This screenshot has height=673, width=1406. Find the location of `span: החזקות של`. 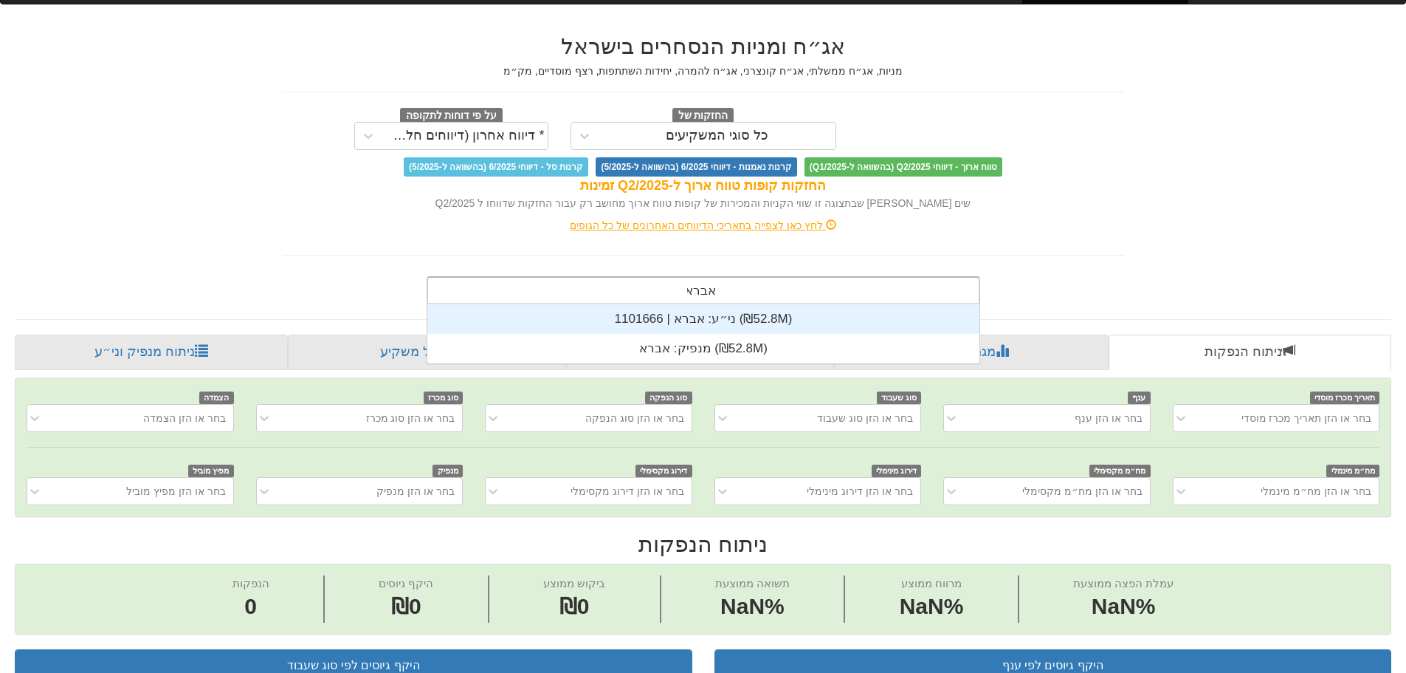

span: החזקות של is located at coordinates (704, 116).